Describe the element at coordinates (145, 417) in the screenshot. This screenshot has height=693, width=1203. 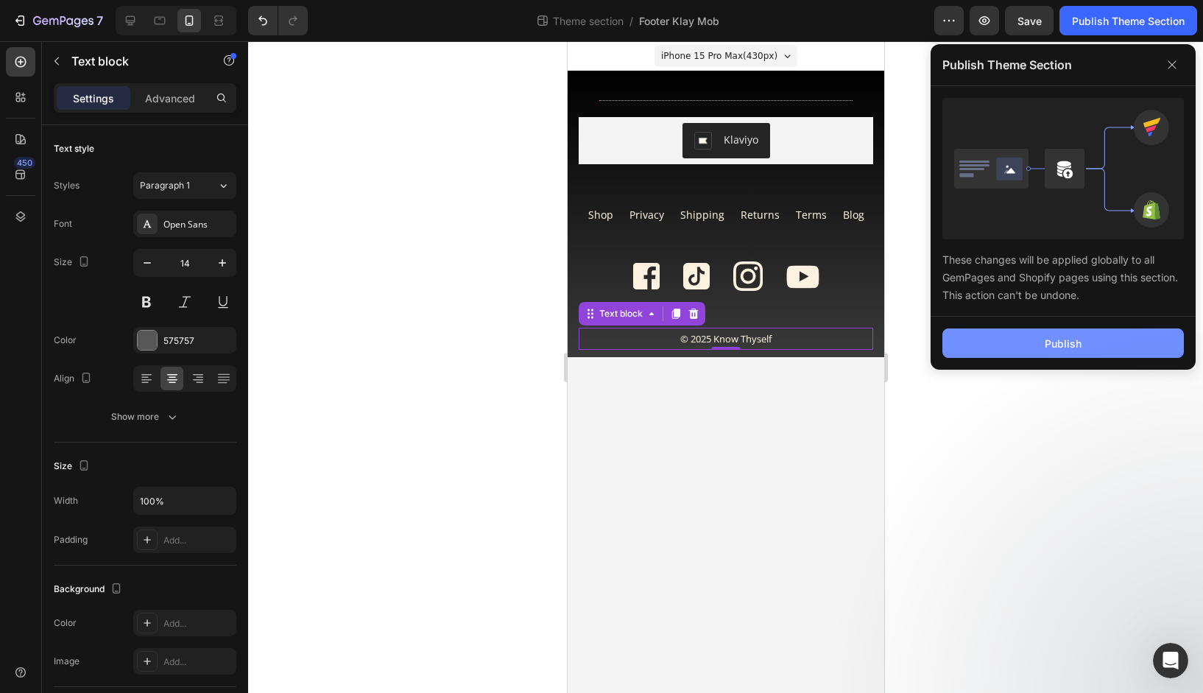
I see `div: Show more` at that location.